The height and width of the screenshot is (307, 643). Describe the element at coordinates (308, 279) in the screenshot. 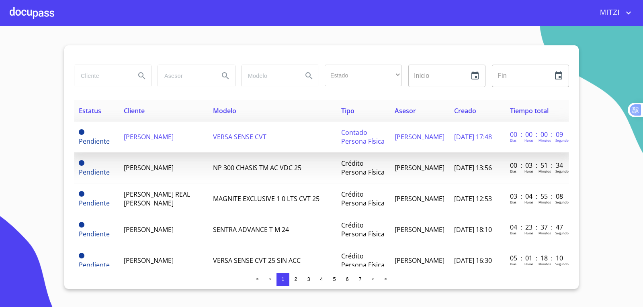

I see `span: 3` at that location.